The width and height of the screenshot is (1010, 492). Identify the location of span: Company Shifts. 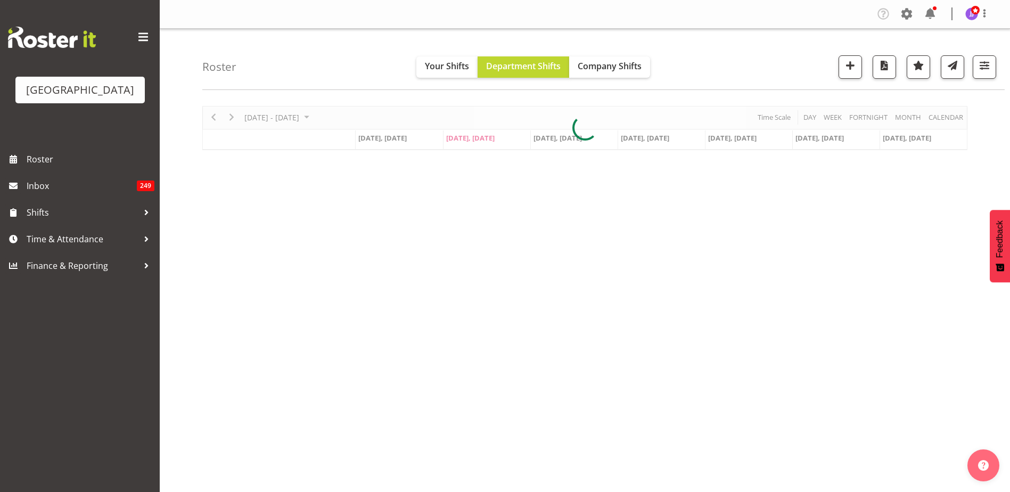
(610, 66).